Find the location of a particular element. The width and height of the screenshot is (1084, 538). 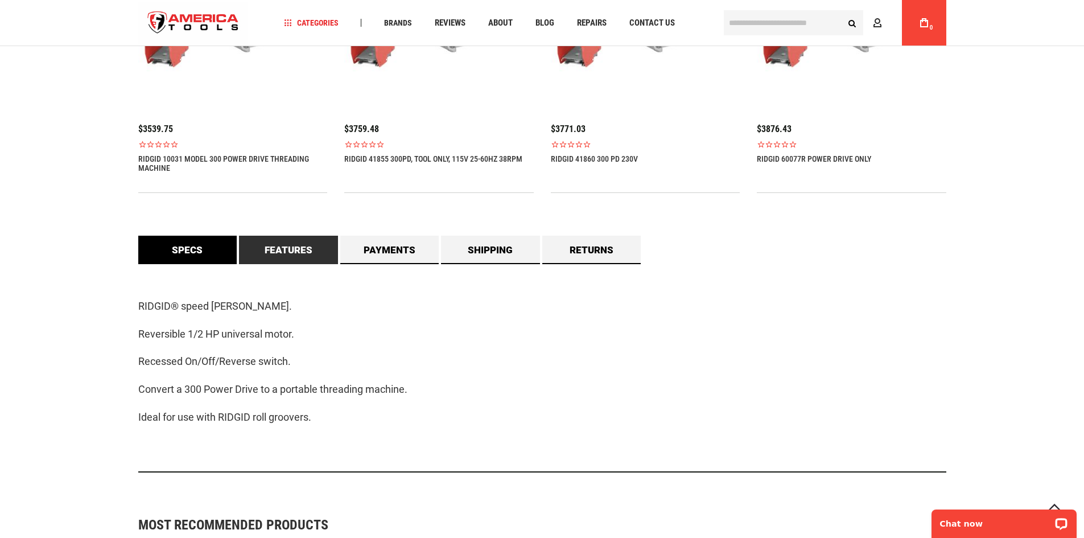

a: About is located at coordinates (500, 23).